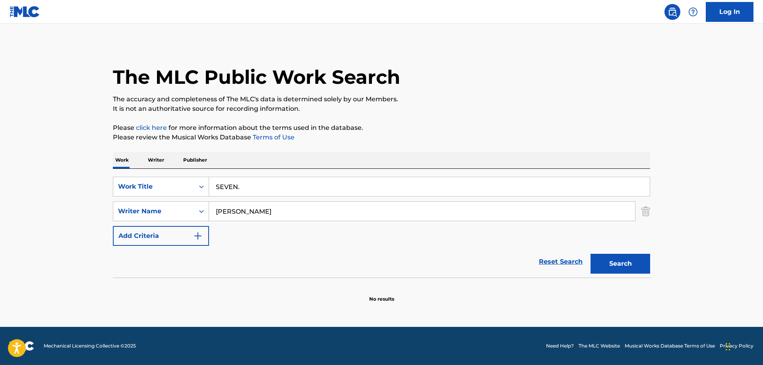  I want to click on img: MLC Logo, so click(25, 12).